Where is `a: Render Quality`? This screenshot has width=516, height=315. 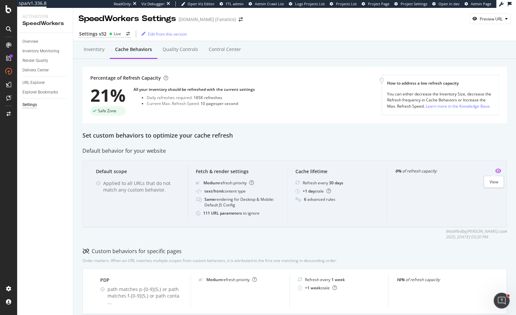 a: Render Quality is located at coordinates (45, 61).